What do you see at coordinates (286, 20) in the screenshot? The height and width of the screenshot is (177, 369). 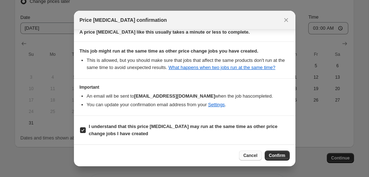 I see `button: Close` at bounding box center [286, 20].